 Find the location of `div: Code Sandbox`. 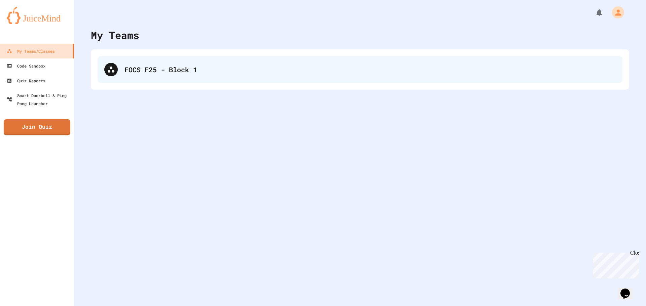

div: Code Sandbox is located at coordinates (26, 66).